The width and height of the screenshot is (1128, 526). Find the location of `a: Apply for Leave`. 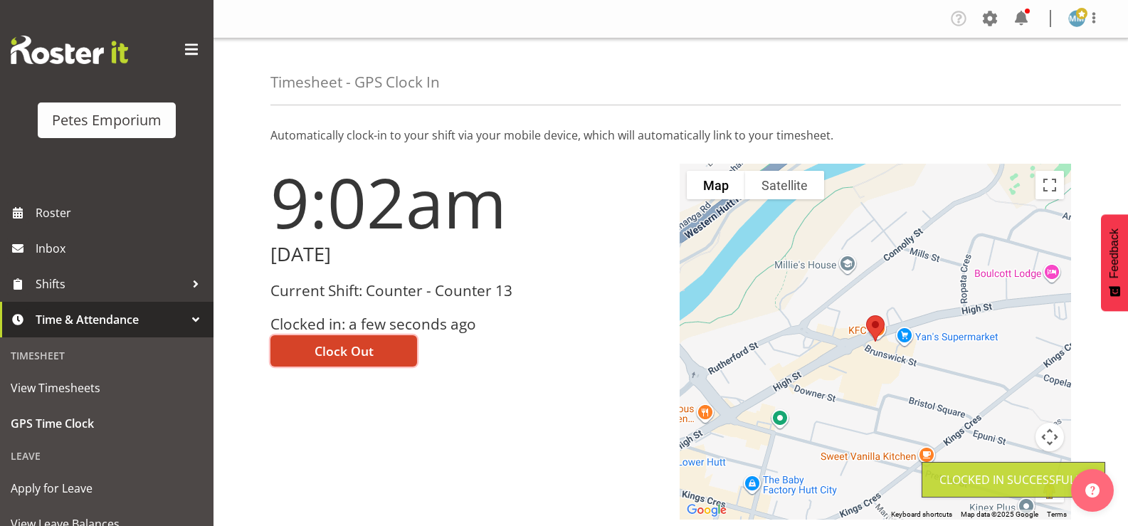

a: Apply for Leave is located at coordinates (107, 488).